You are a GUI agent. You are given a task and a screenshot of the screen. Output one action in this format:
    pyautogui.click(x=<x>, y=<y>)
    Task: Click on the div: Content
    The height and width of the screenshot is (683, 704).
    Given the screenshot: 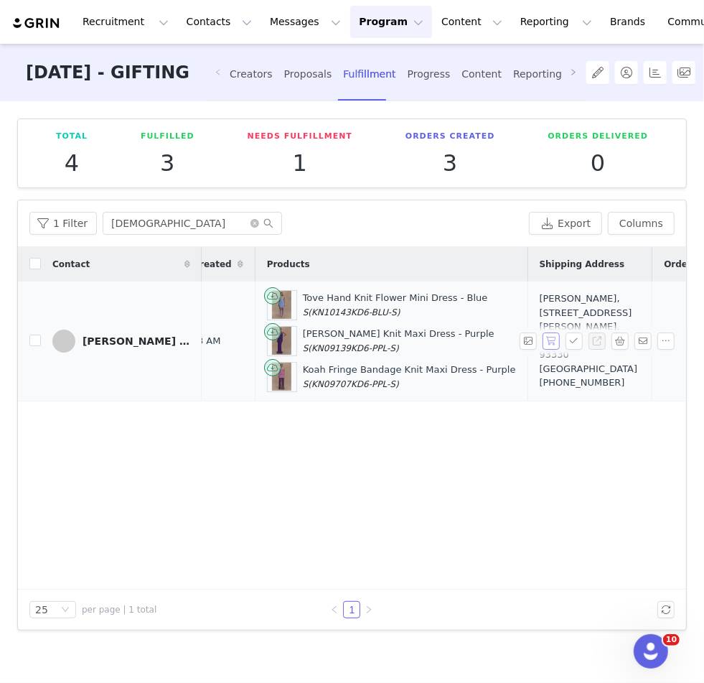 What is the action you would take?
    pyautogui.click(x=482, y=74)
    